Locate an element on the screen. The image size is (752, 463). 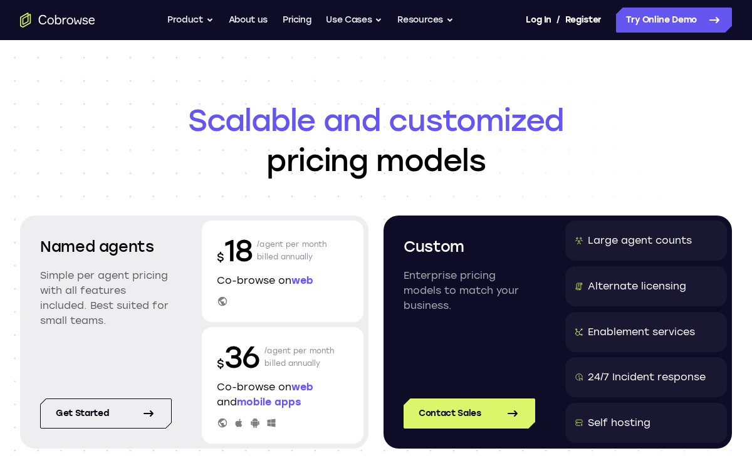
a: Pricing is located at coordinates (297, 20).